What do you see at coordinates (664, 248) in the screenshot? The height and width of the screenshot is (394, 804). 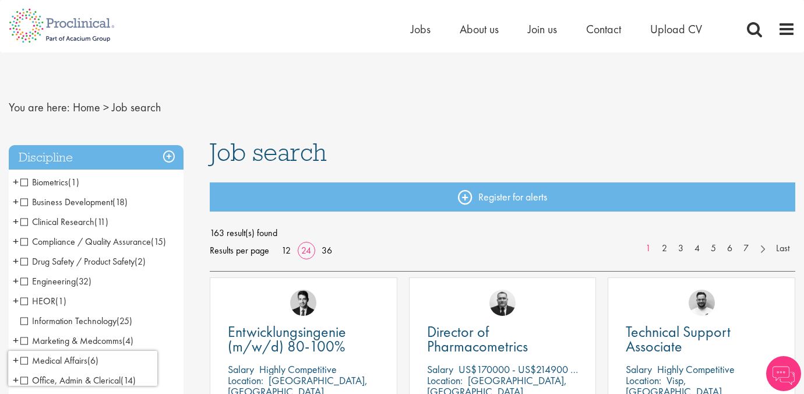 I see `a: 2` at bounding box center [664, 248].